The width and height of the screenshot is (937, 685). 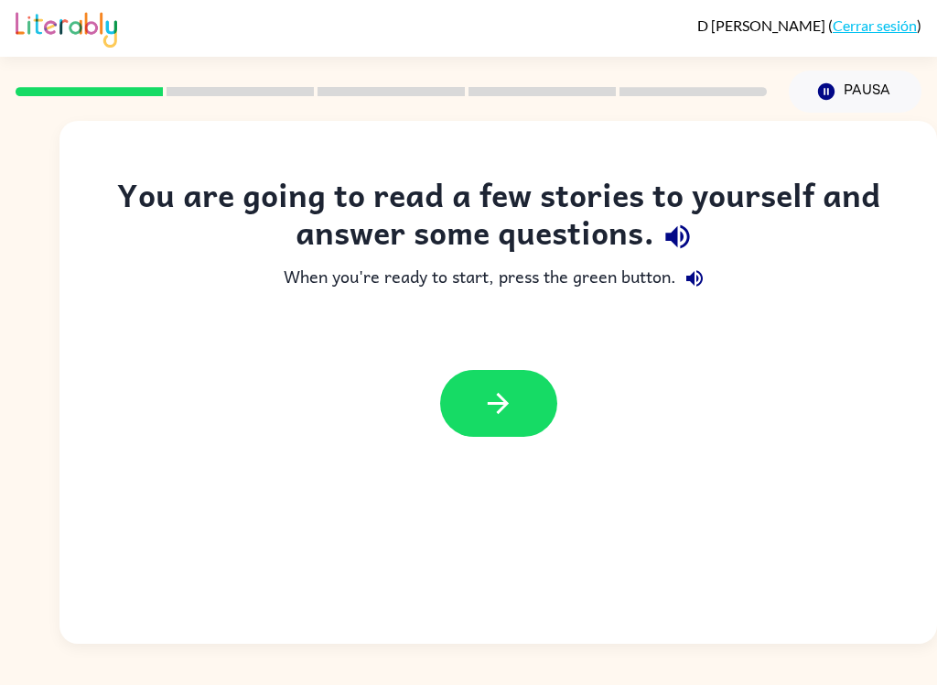 I want to click on img: Literably, so click(x=66, y=27).